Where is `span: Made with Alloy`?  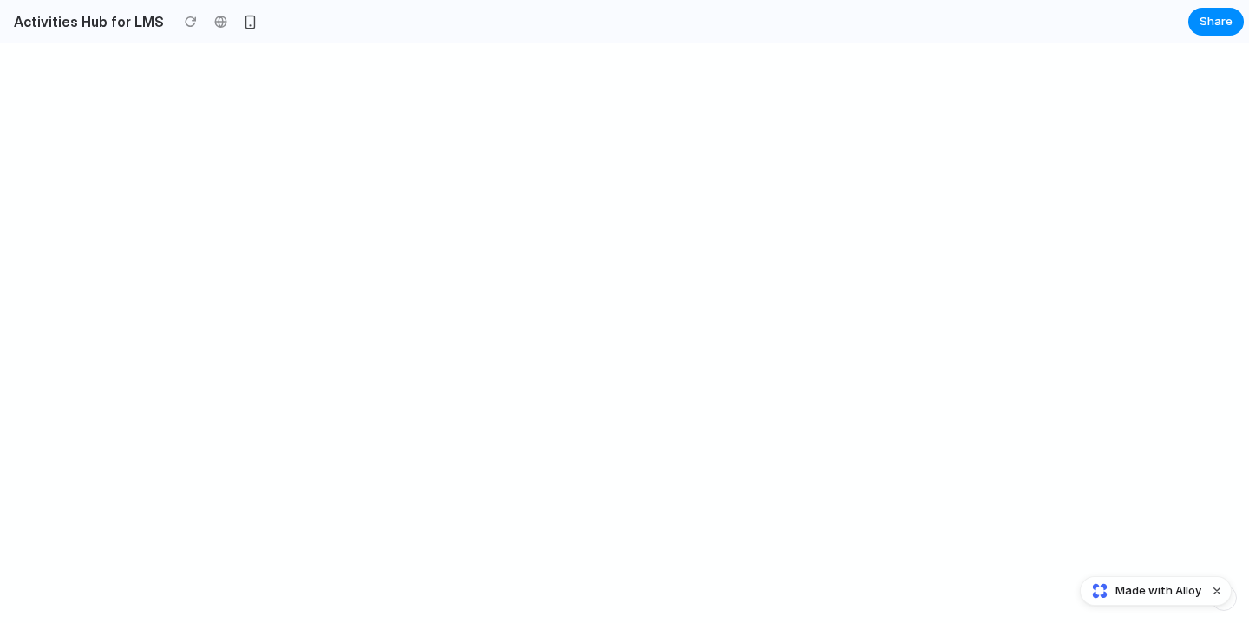
span: Made with Alloy is located at coordinates (1158, 591).